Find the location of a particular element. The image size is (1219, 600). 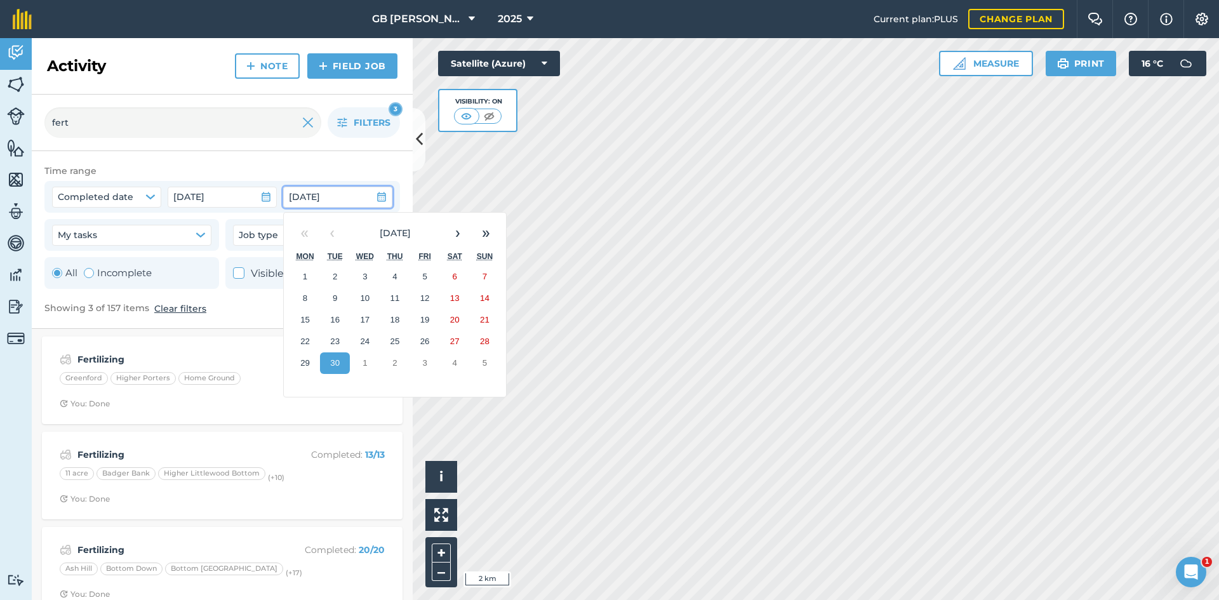

button: September 16, 2025 is located at coordinates (335, 320).